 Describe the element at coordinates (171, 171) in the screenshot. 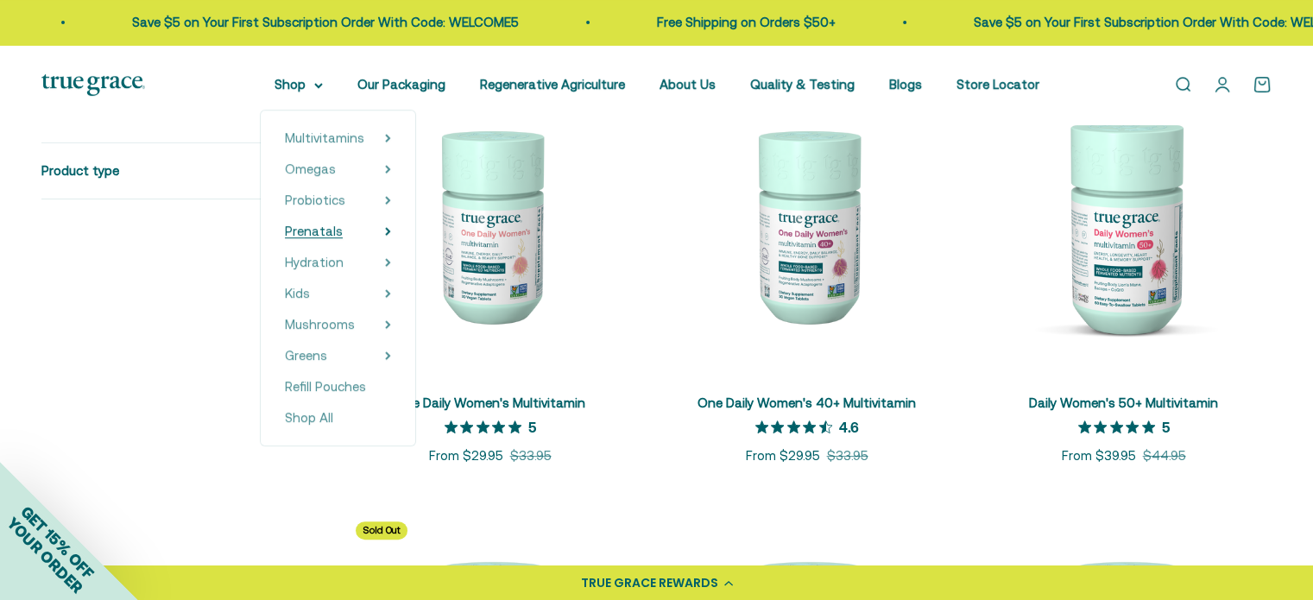

I see `summary: Product type` at that location.